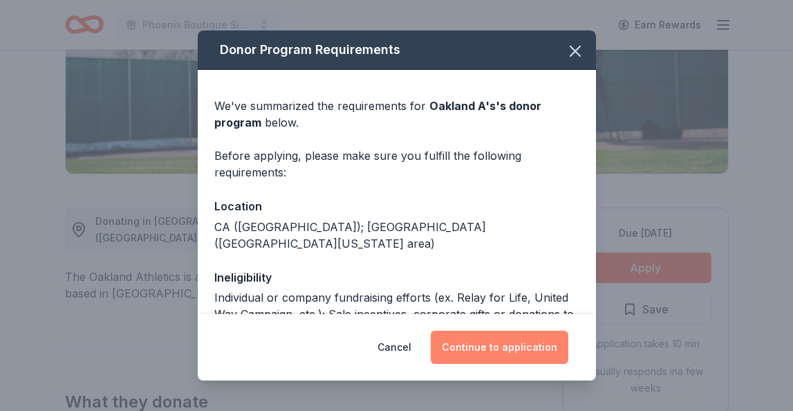 The height and width of the screenshot is (411, 793). Describe the element at coordinates (397, 114) in the screenshot. I see `div: We've summarized the requirements for below.` at that location.